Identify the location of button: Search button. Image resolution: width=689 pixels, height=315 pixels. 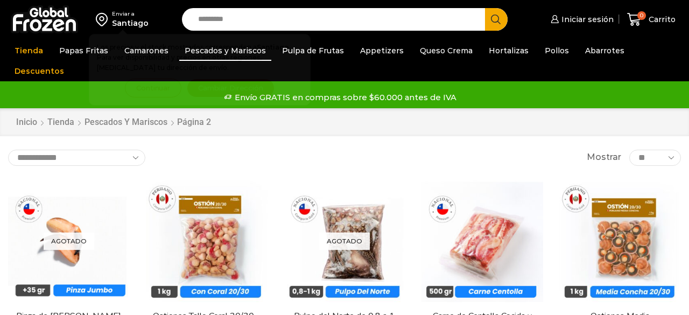
(496, 19).